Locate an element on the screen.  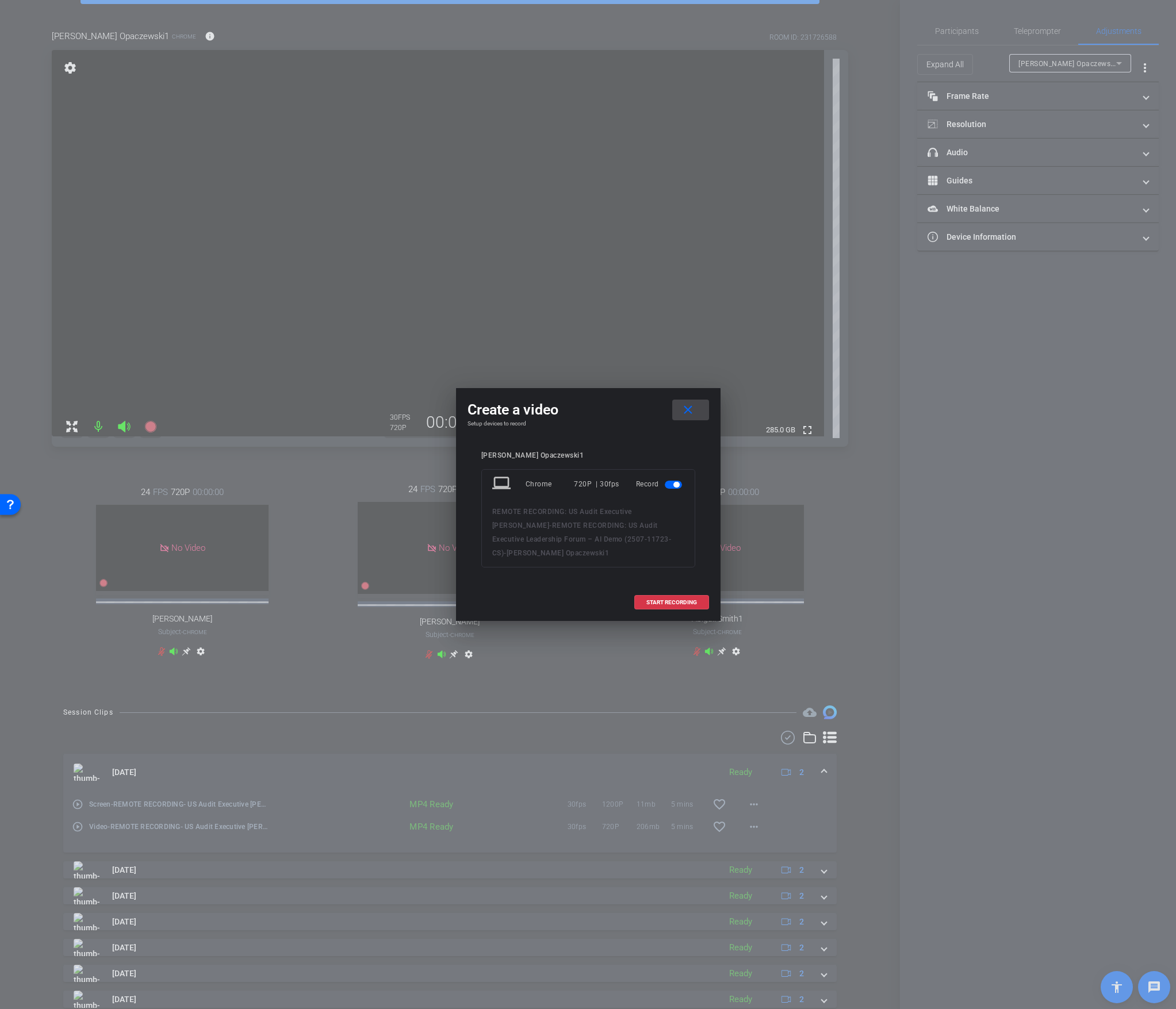
mat-icon: close is located at coordinates (687, 410).